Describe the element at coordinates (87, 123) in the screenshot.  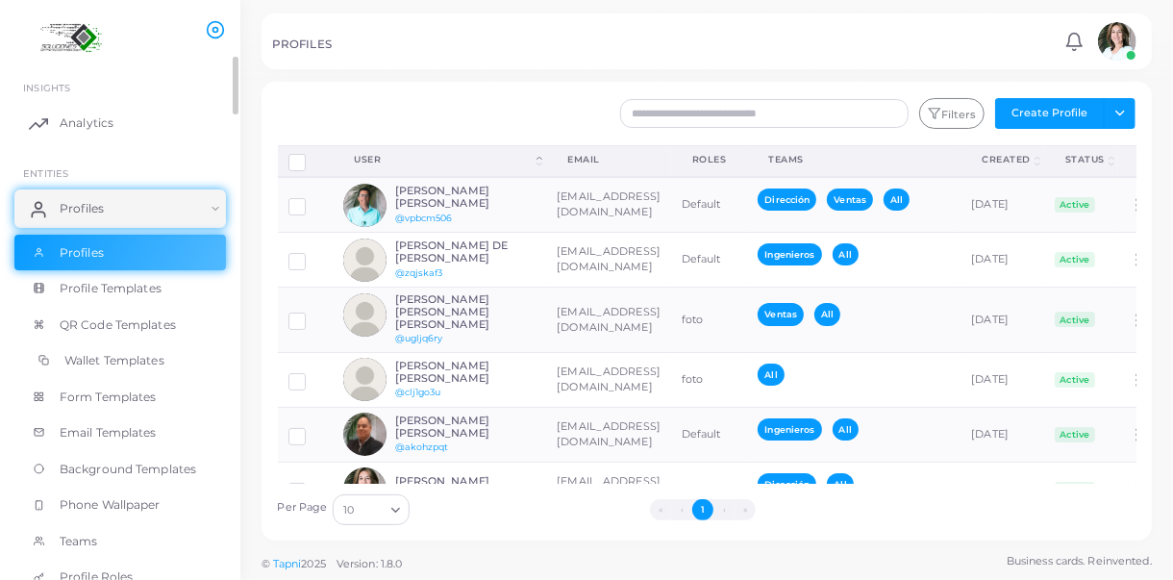
I see `span: Analytics` at that location.